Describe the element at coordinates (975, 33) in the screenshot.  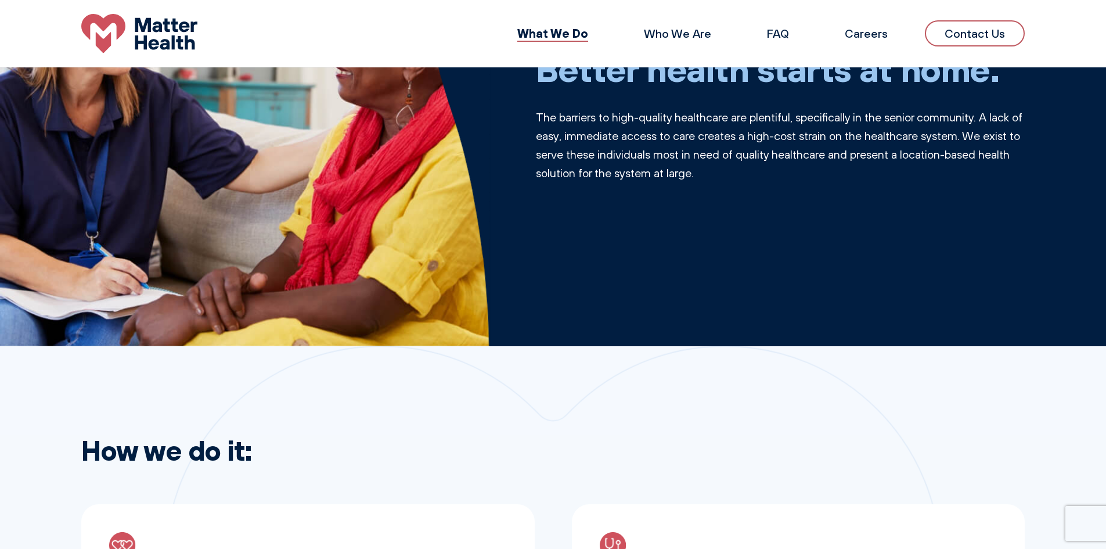
I see `a: Contact Us` at that location.